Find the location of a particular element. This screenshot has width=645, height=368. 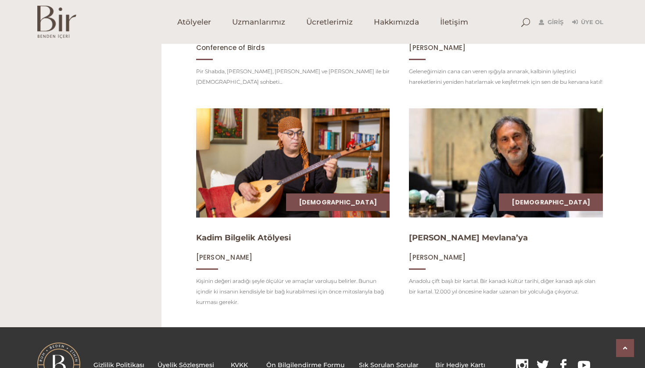

span: Conference of Birds is located at coordinates (231, 47).